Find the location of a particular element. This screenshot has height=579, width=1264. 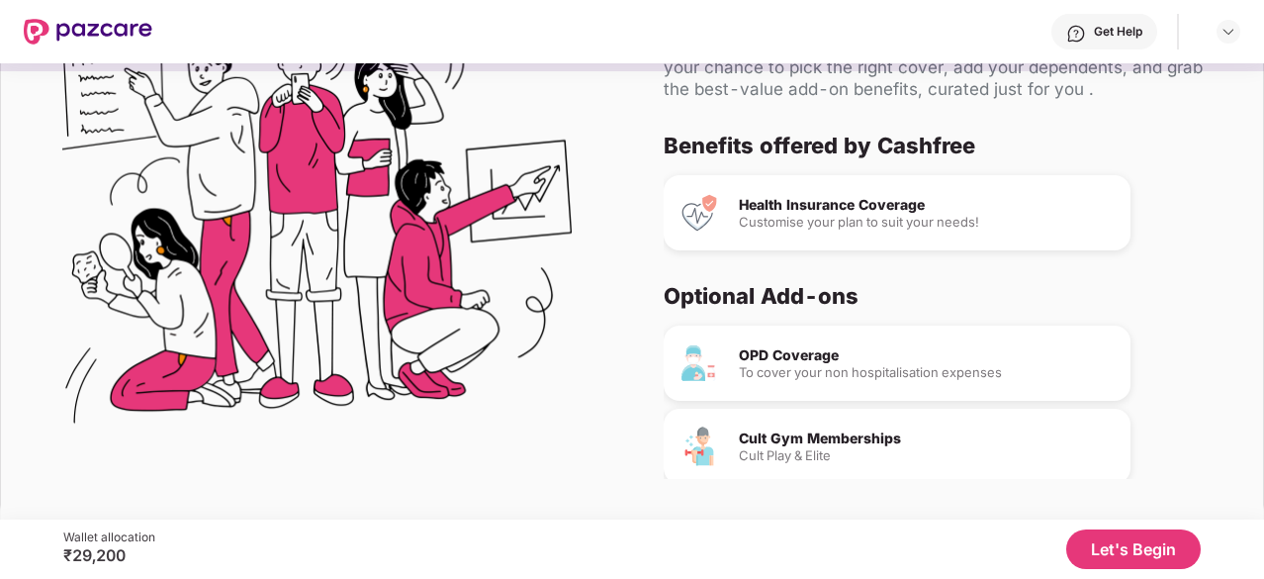

div: To cover your non hospitalisation expenses is located at coordinates (927, 372).